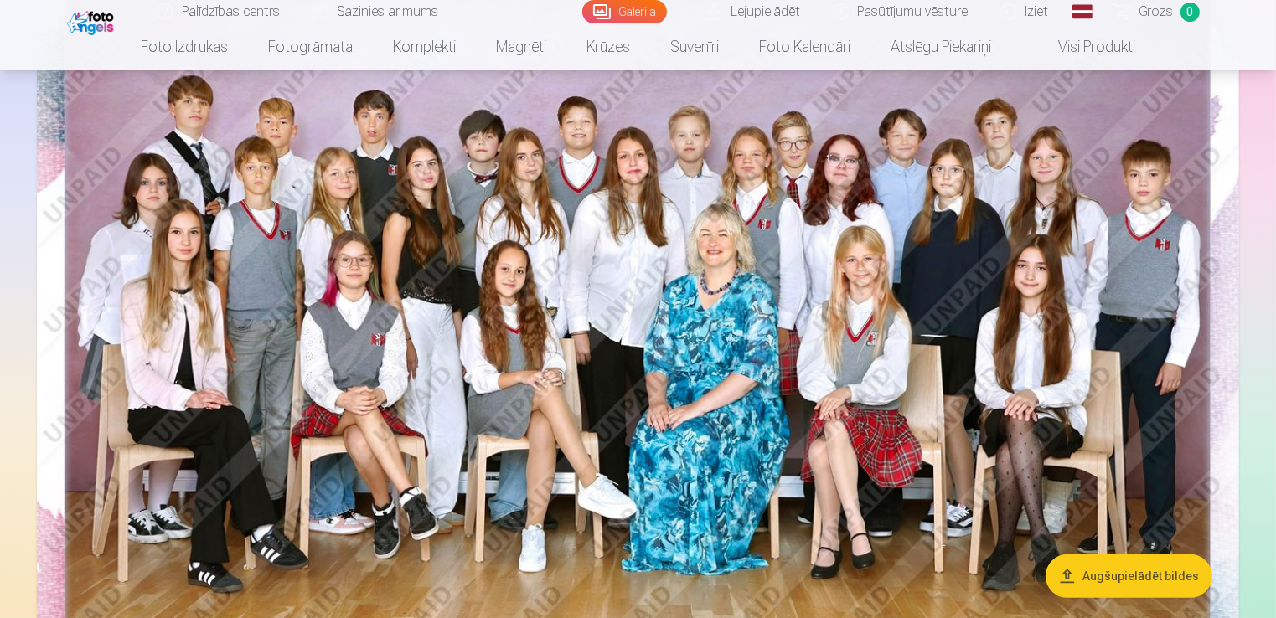  I want to click on span: Grozs, so click(1156, 12).